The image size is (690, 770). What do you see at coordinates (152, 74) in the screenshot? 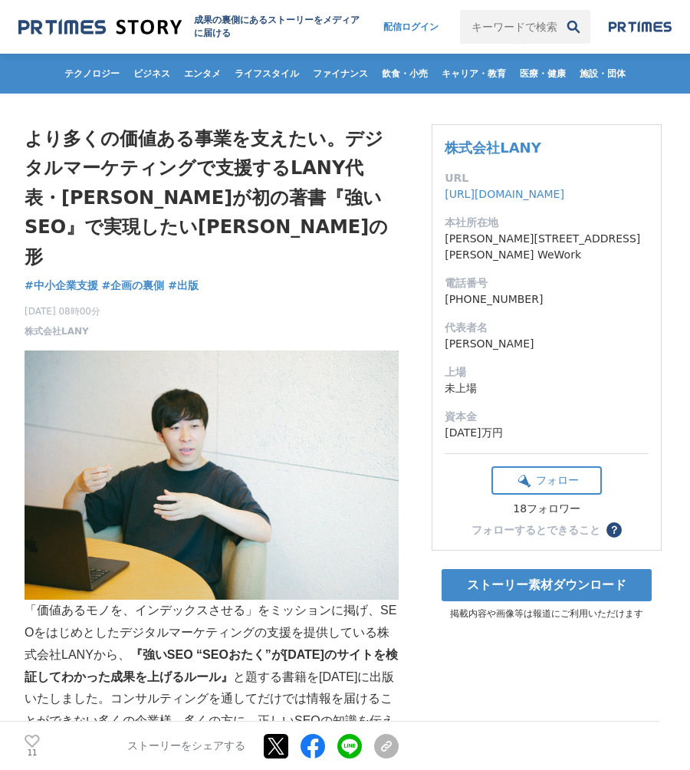
I see `span: ビジネス` at bounding box center [152, 74].